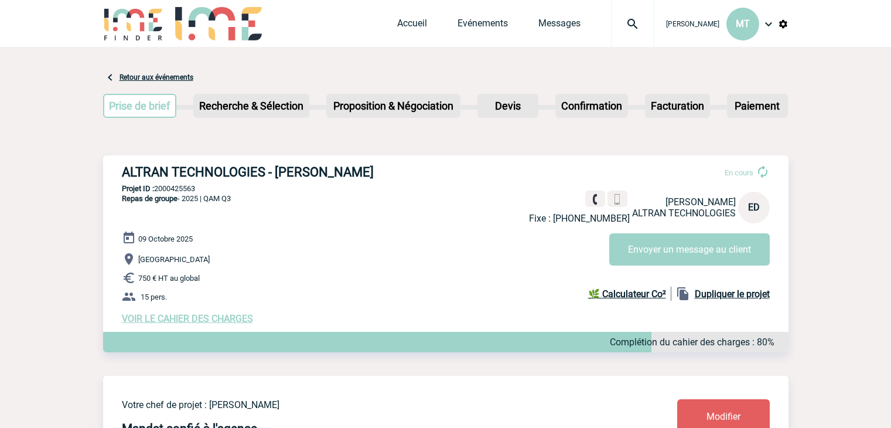  I want to click on span: Repas de groupe, so click(149, 198).